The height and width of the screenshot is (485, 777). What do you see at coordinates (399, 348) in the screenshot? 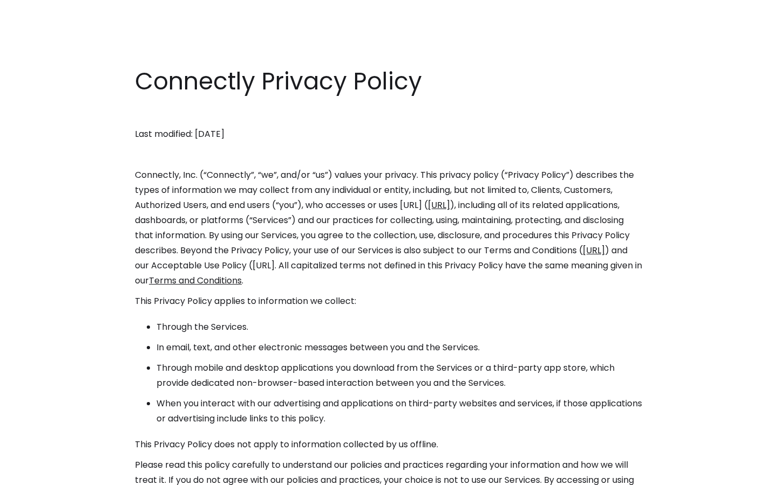
I see `li: In email, text, and other electronic messages between you and the Services.` at bounding box center [399, 348].